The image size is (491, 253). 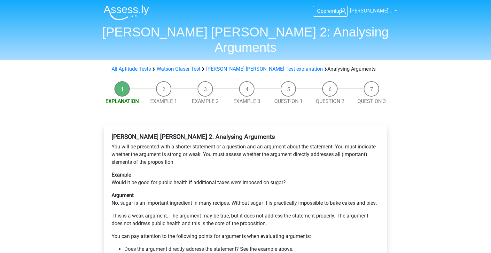 I want to click on b: Argument, so click(x=122, y=195).